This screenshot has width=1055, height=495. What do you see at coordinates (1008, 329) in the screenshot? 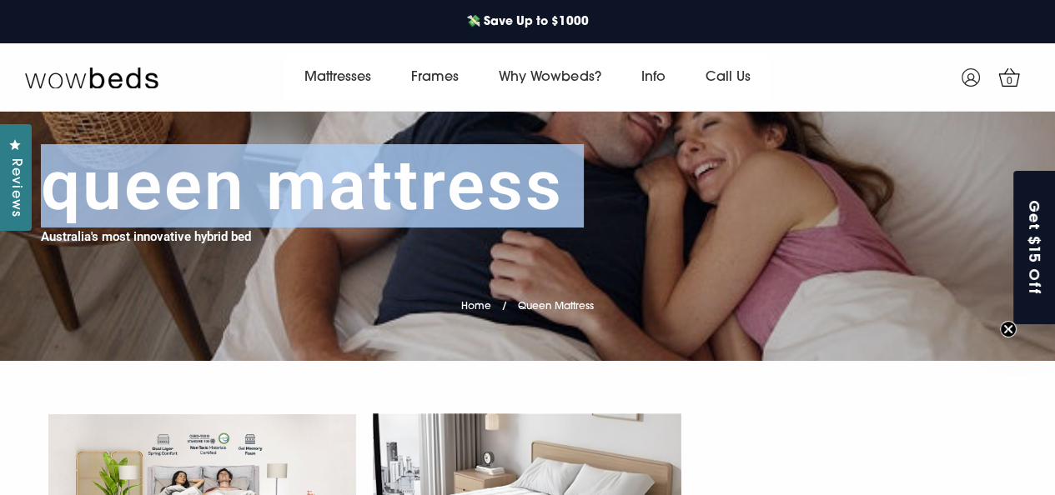
I see `button: Close teaser` at bounding box center [1008, 329].